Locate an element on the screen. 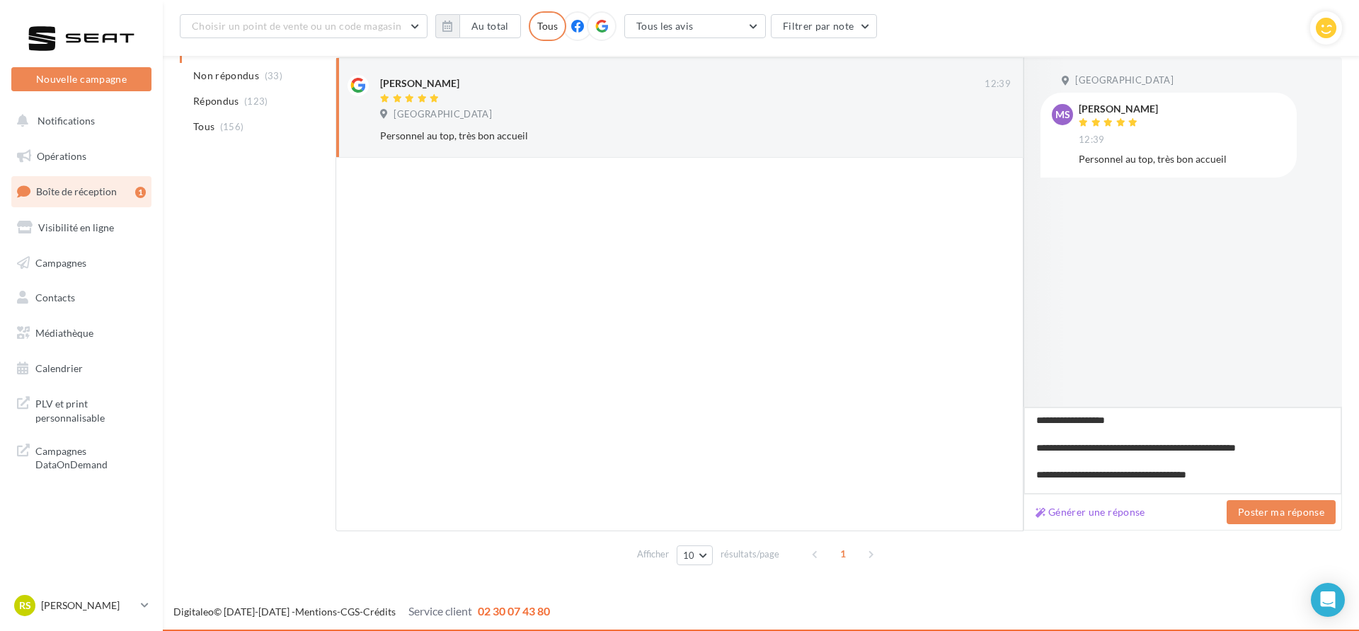  span: résultats/page is located at coordinates (749, 554).